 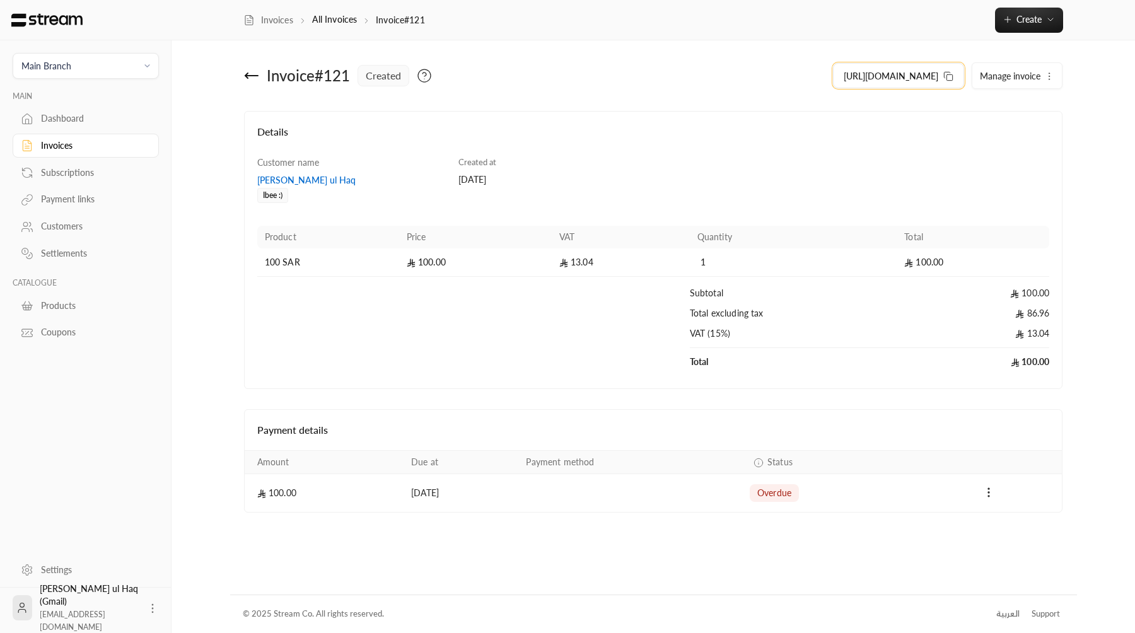 What do you see at coordinates (334, 19) in the screenshot?
I see `a: All Invoices` at bounding box center [334, 19].